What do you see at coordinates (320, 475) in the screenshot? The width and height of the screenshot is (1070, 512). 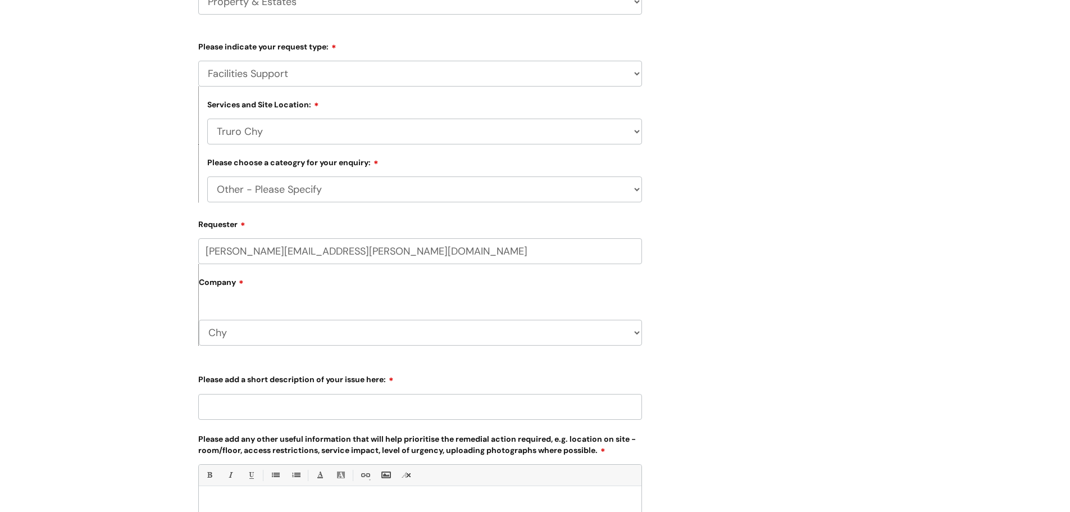 I see `a: Font Color` at bounding box center [320, 475].